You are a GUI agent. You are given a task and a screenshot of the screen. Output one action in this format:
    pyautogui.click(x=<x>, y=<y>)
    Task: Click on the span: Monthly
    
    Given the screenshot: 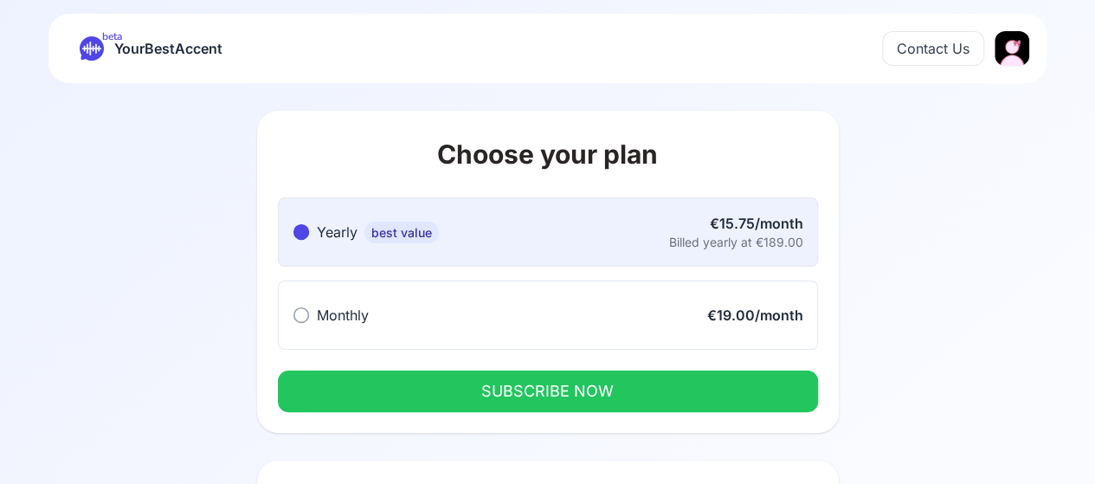 What is the action you would take?
    pyautogui.click(x=343, y=315)
    